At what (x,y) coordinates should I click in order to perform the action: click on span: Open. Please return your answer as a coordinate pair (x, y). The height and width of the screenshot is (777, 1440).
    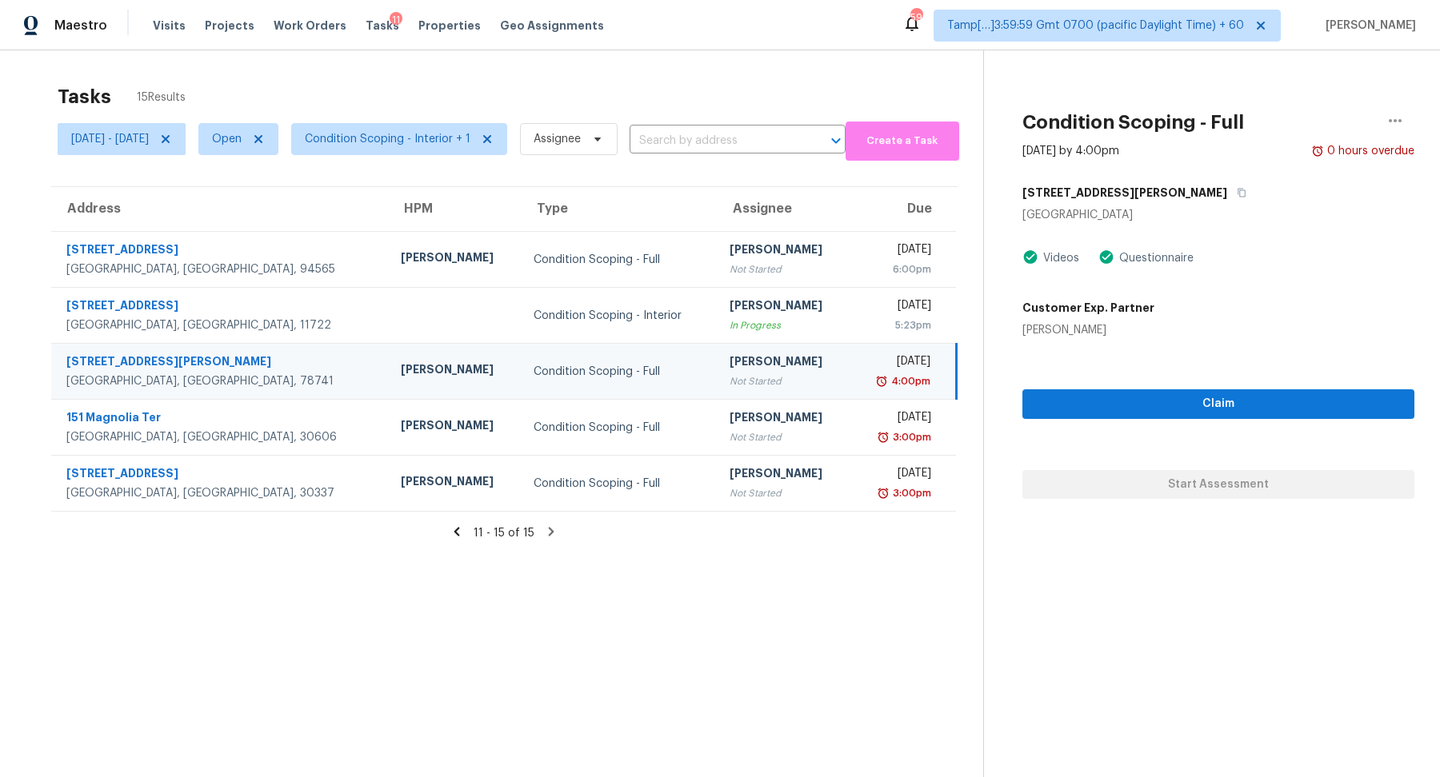
    Looking at the image, I should click on (226, 139).